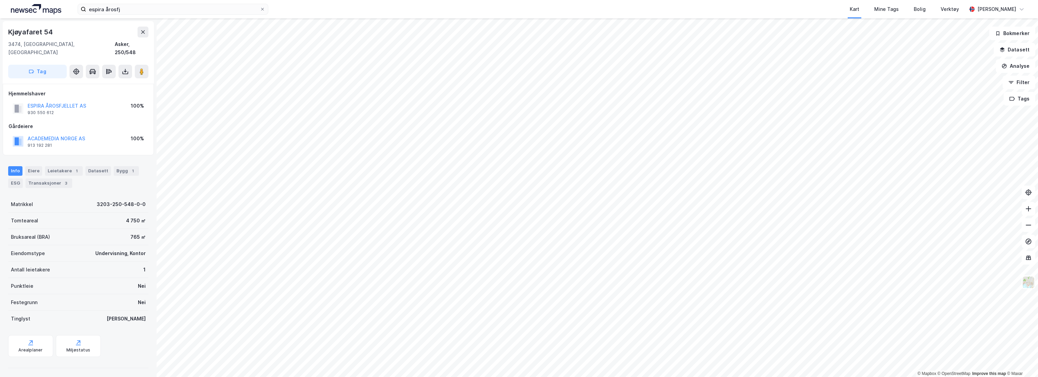 The height and width of the screenshot is (377, 1038). What do you see at coordinates (989, 373) in the screenshot?
I see `a: Improve this map` at bounding box center [989, 373].